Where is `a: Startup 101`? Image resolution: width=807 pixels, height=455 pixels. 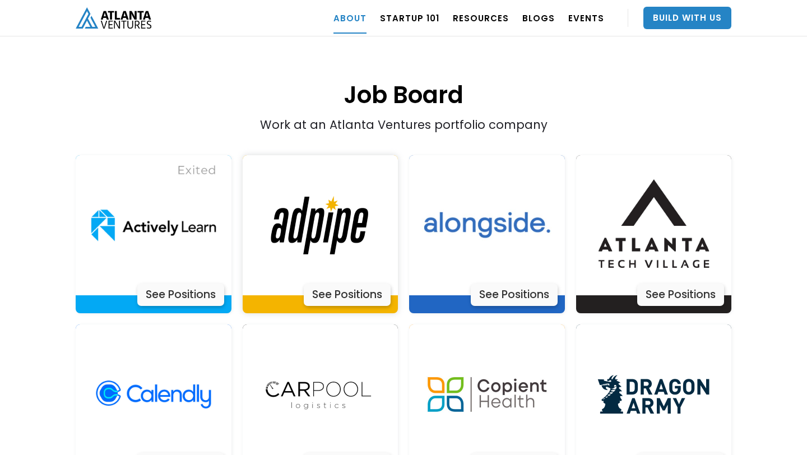
a: Startup 101 is located at coordinates (410, 18).